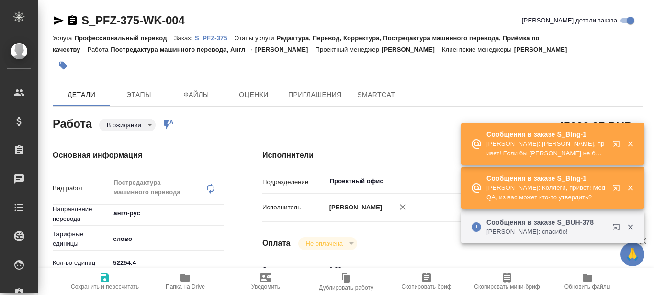 Image resolution: width=654 pixels, height=295 pixels. Describe the element at coordinates (81, 263) in the screenshot. I see `p: Кол-во единиц` at that location.